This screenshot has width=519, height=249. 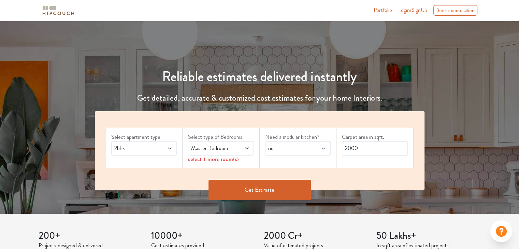 I want to click on span: Login/SignUp, so click(x=412, y=10).